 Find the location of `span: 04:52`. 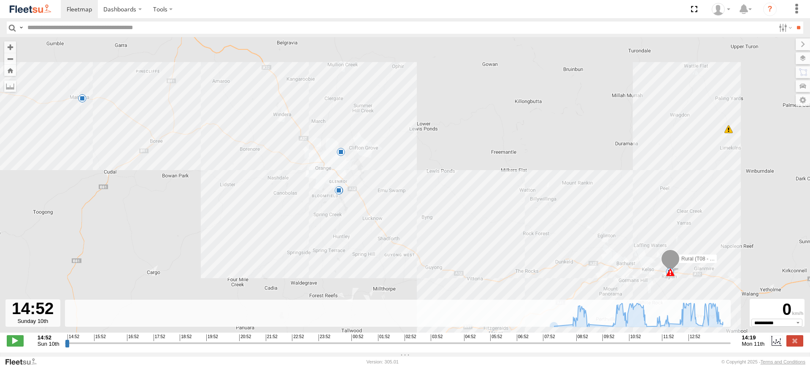

span: 04:52 is located at coordinates (470, 338).